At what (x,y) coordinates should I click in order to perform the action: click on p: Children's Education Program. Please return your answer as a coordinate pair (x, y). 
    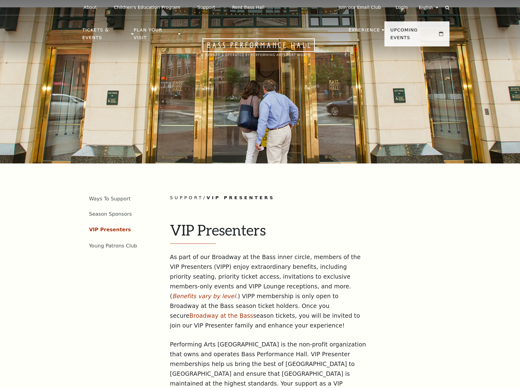
    Looking at the image, I should click on (147, 7).